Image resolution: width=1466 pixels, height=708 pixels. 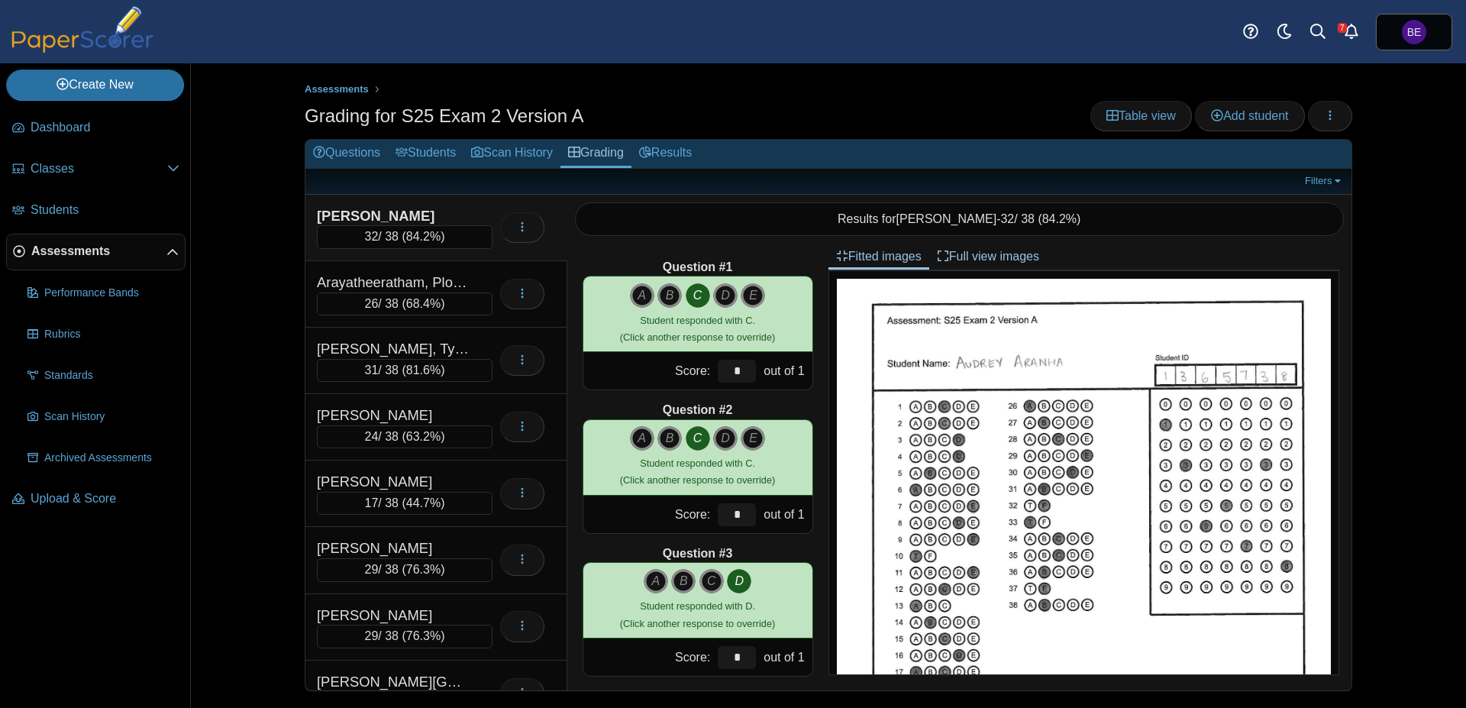 What do you see at coordinates (111, 334) in the screenshot?
I see `span: Rubrics` at bounding box center [111, 334].